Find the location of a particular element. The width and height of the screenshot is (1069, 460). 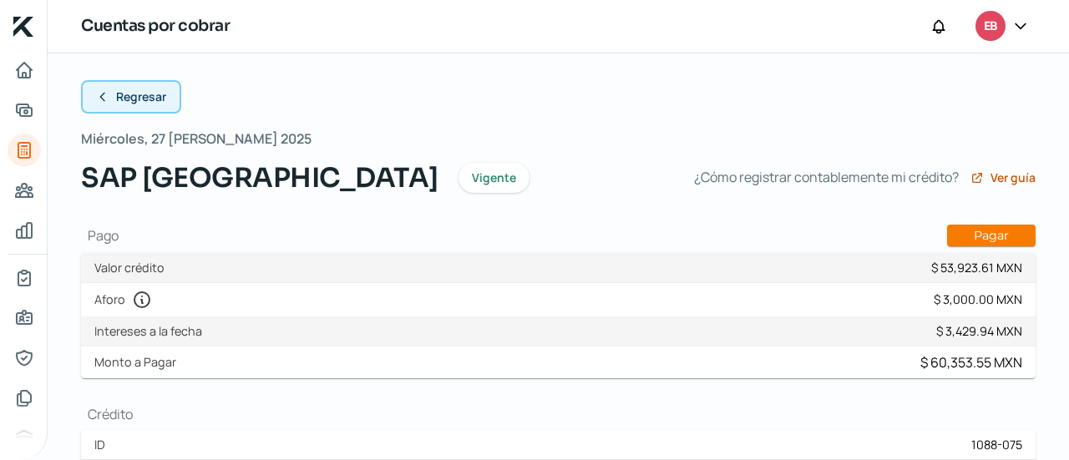

a: Documentos is located at coordinates (24, 398).